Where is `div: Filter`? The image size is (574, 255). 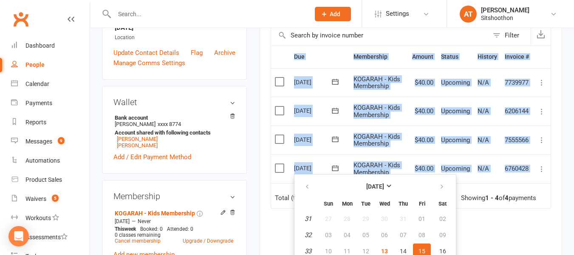
div: Filter is located at coordinates (512, 35).